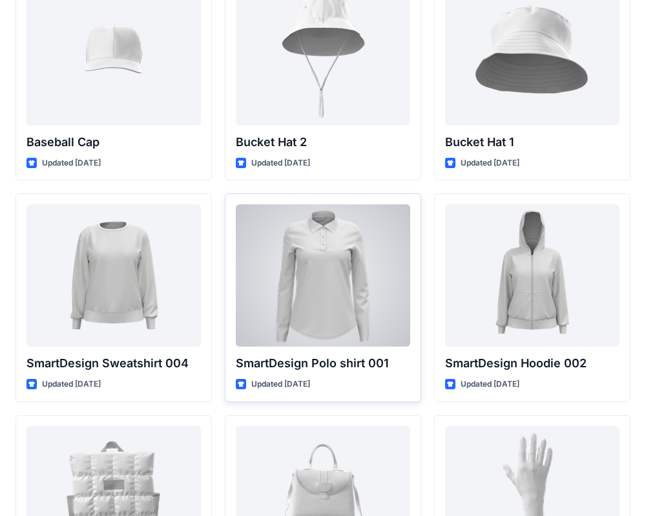  What do you see at coordinates (114, 275) in the screenshot?
I see `a: SmartDesign Sweatshirt 004` at bounding box center [114, 275].